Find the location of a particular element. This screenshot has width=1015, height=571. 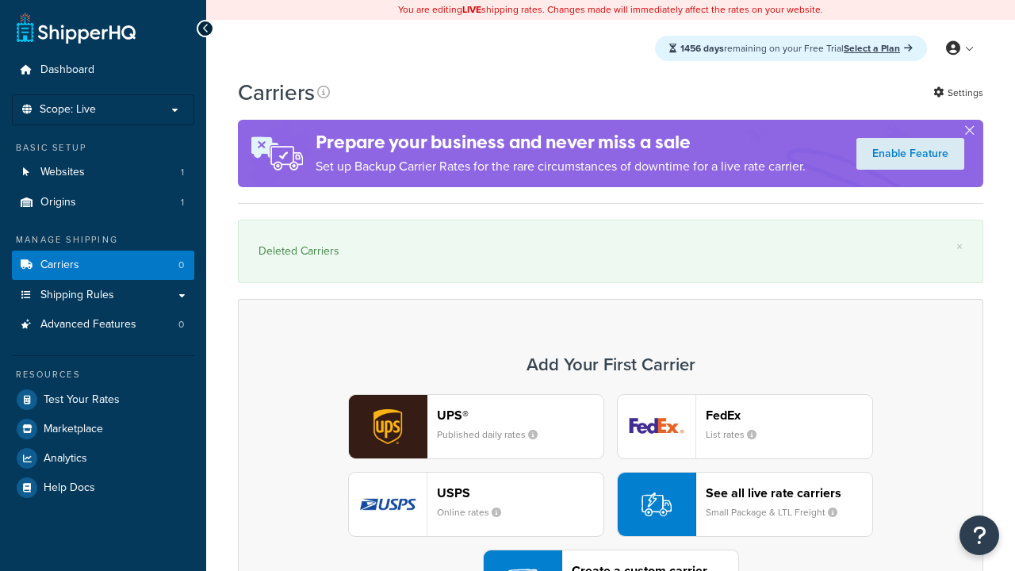

span: Origins is located at coordinates (58, 202).